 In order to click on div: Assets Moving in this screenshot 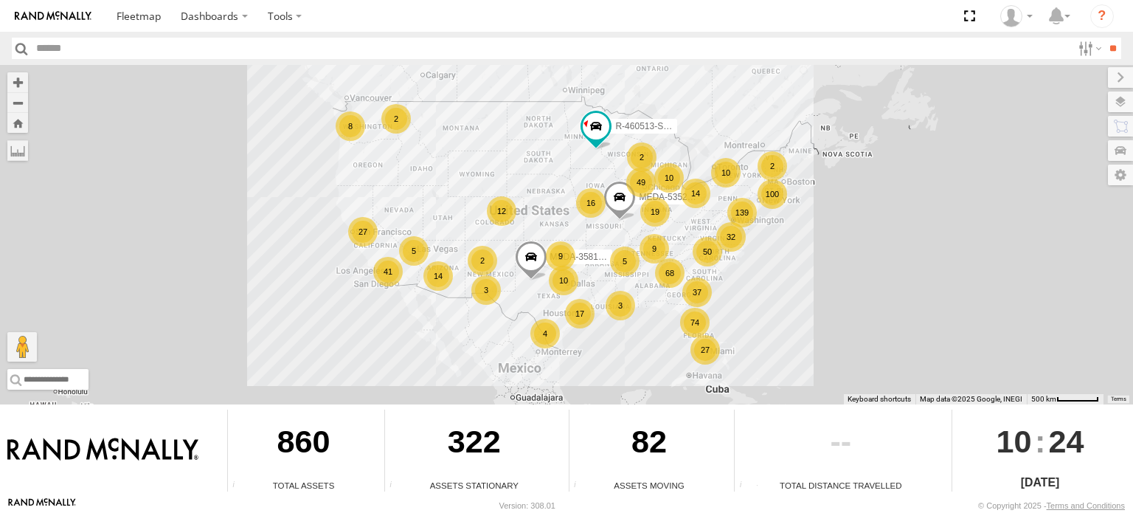, I will do `click(649, 485)`.